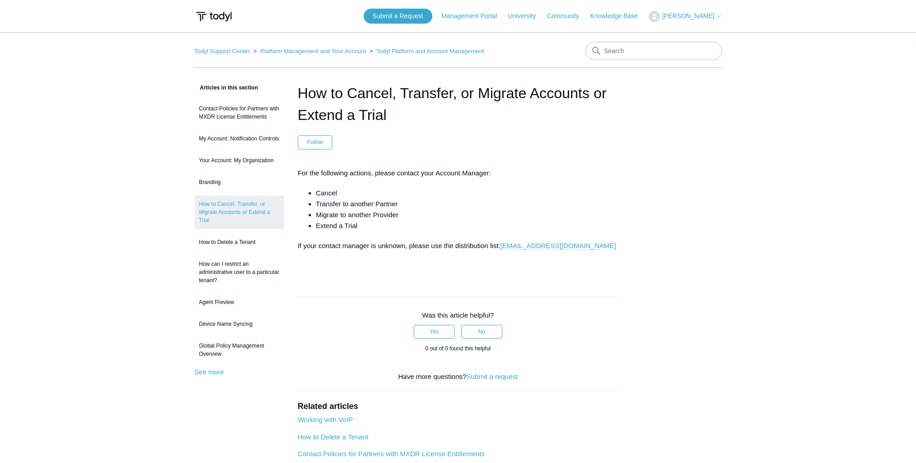 The height and width of the screenshot is (463, 916). I want to click on a: Working with VoIP, so click(325, 420).